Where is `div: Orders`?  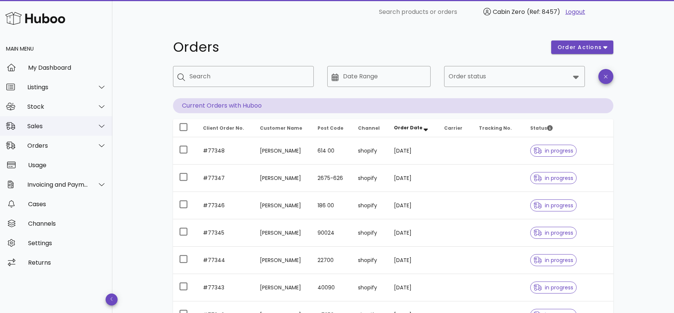 div: Orders is located at coordinates (58, 145).